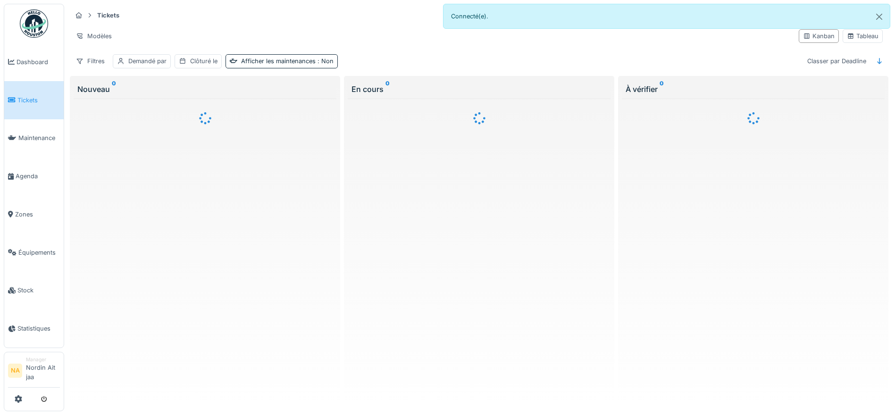 This screenshot has height=415, width=895. I want to click on a: Dashboard, so click(34, 62).